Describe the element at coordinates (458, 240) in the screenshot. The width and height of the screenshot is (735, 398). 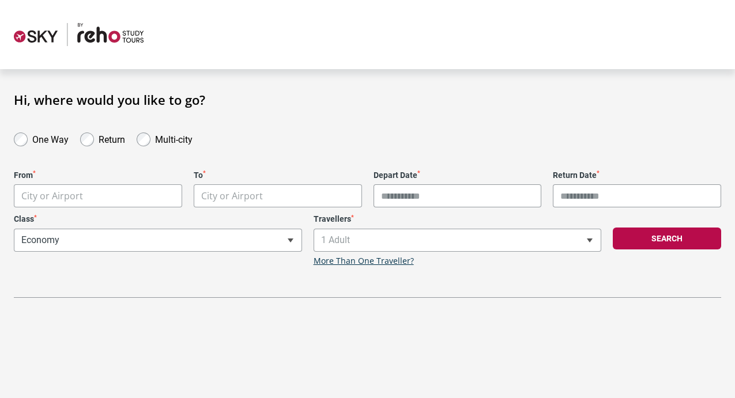
I see `span: 1 Adult` at that location.